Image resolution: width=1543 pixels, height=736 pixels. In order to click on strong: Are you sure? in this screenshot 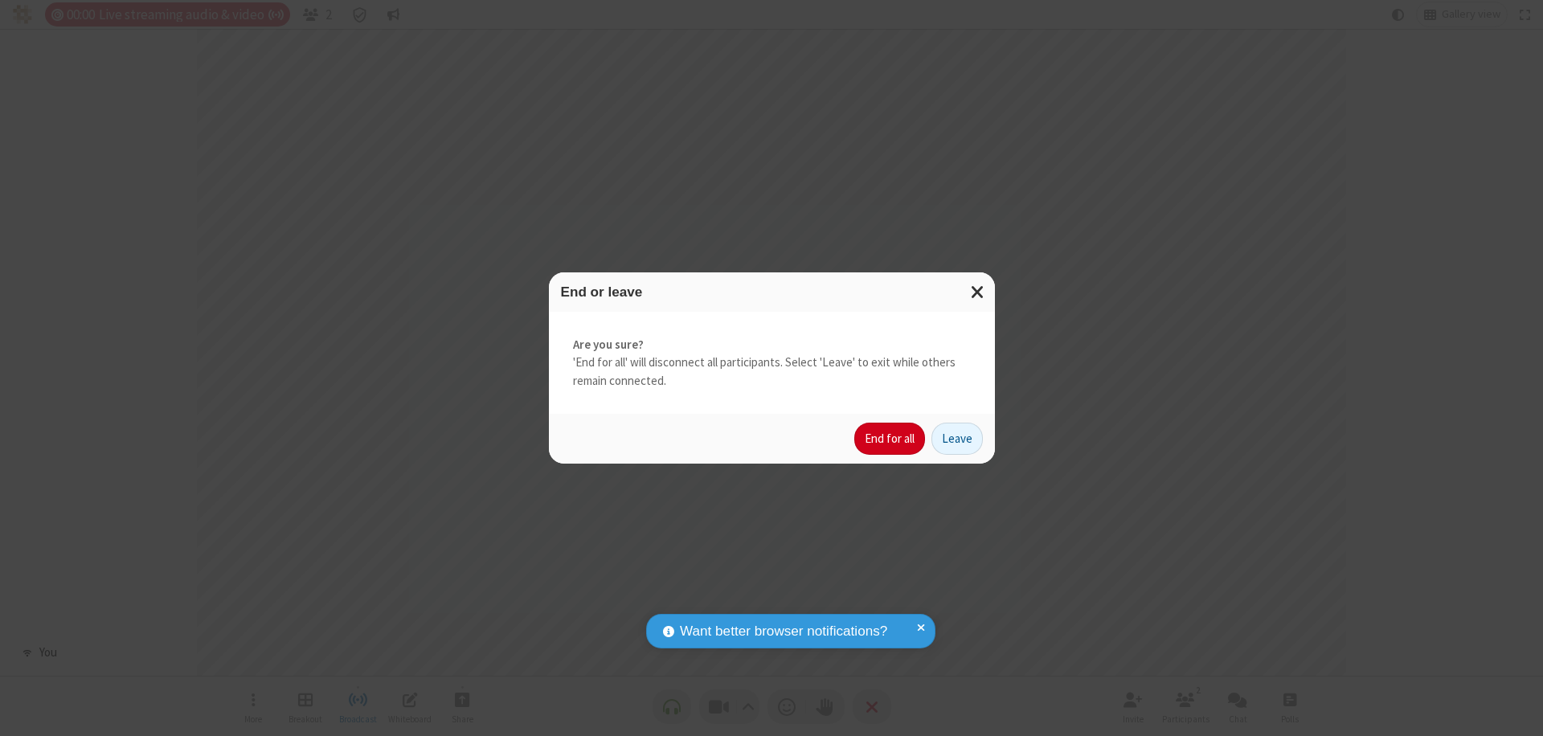, I will do `click(772, 345)`.